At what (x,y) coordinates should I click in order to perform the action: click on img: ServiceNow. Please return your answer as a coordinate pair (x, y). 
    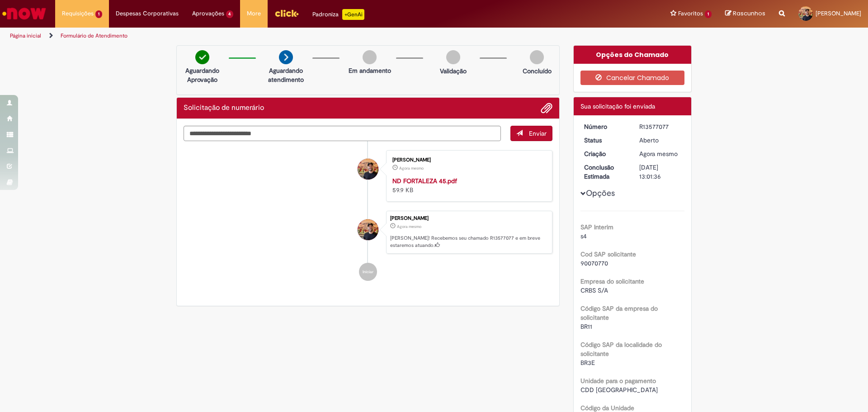
    Looking at the image, I should click on (24, 14).